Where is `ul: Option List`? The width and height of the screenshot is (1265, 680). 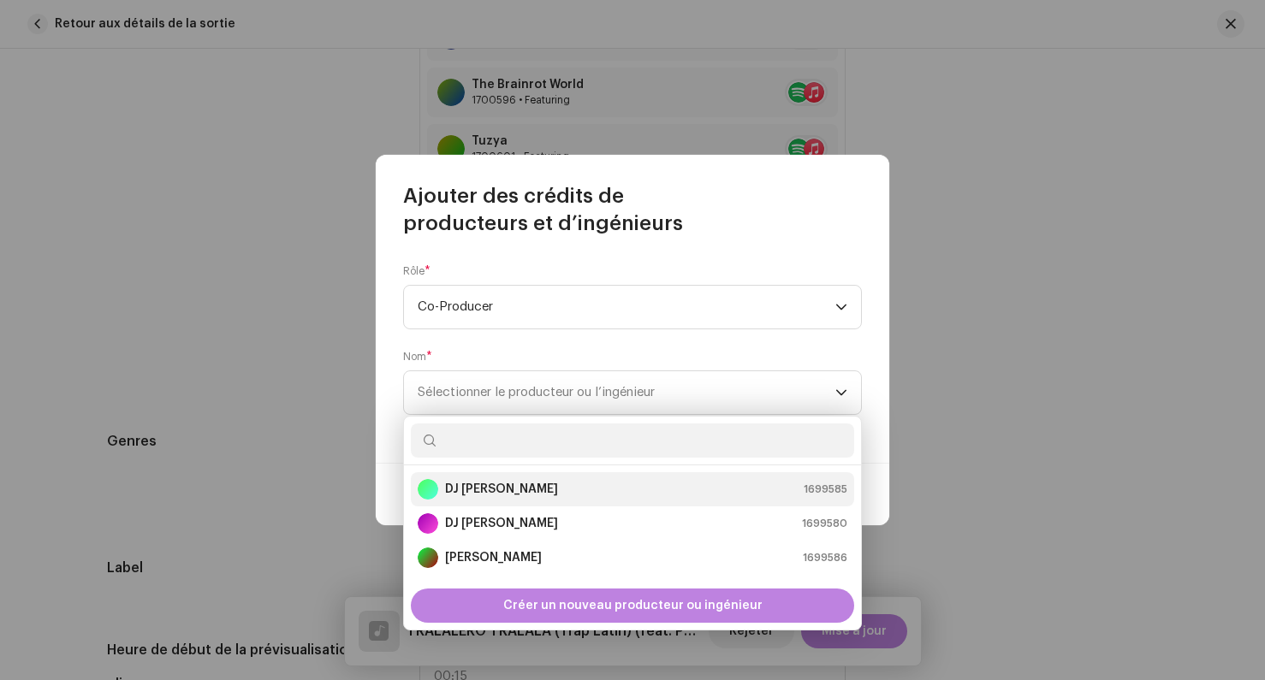
ul: Option List is located at coordinates (632, 524).